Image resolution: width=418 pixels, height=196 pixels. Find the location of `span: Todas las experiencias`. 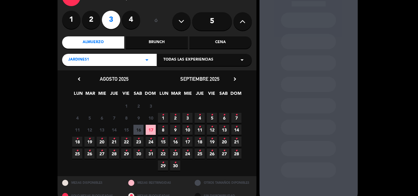

span: Todas las experiencias is located at coordinates (188, 60).